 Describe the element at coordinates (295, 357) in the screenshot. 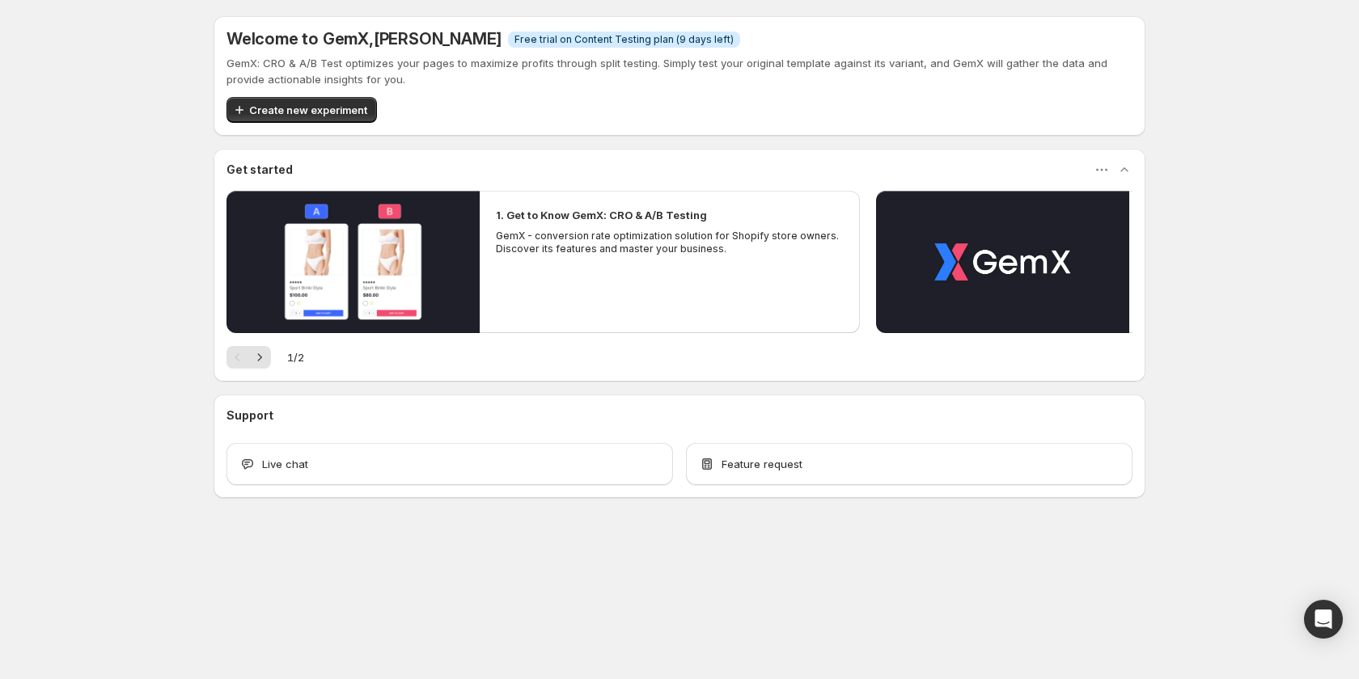

I see `span: 1 / 2` at that location.